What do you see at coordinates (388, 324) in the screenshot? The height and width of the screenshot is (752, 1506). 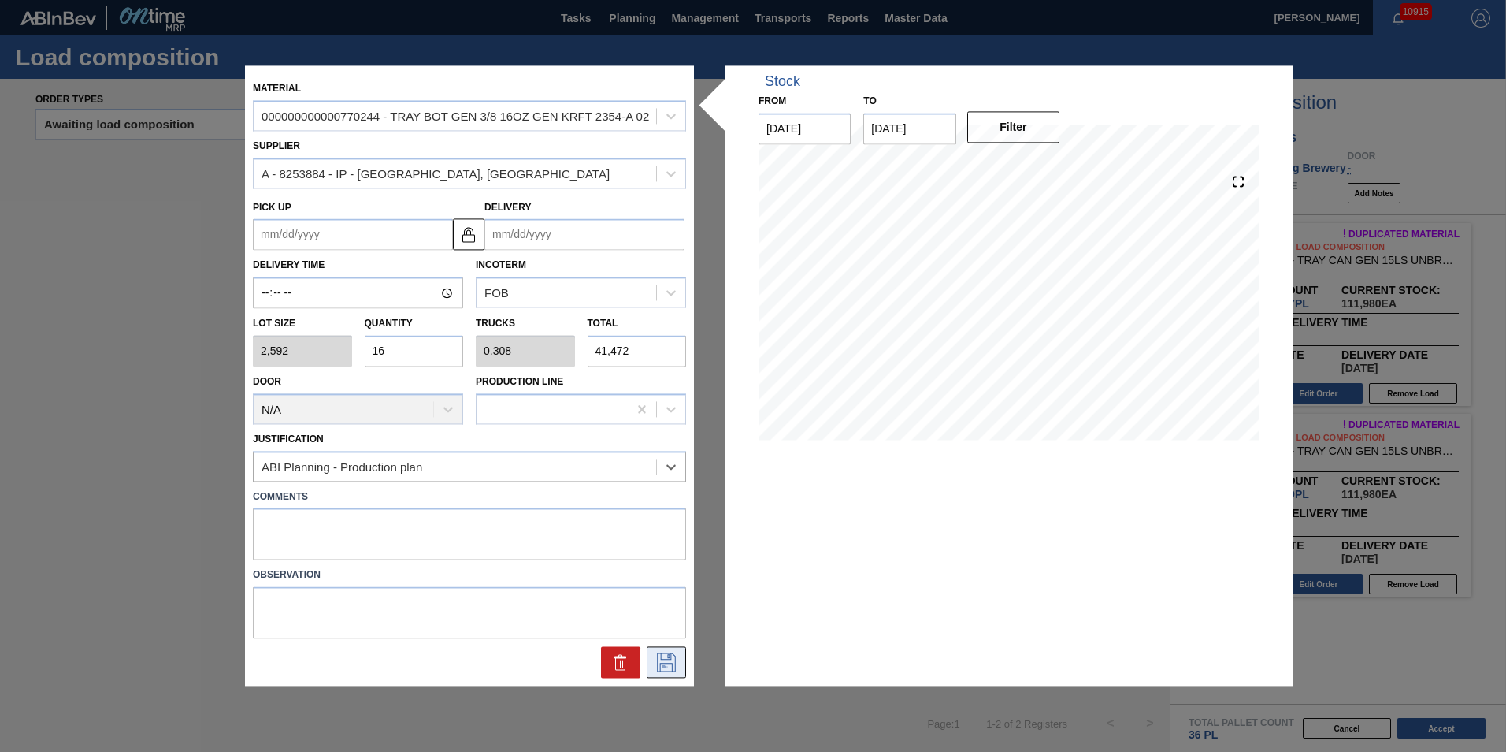 I see `label: Quantity` at bounding box center [388, 324].